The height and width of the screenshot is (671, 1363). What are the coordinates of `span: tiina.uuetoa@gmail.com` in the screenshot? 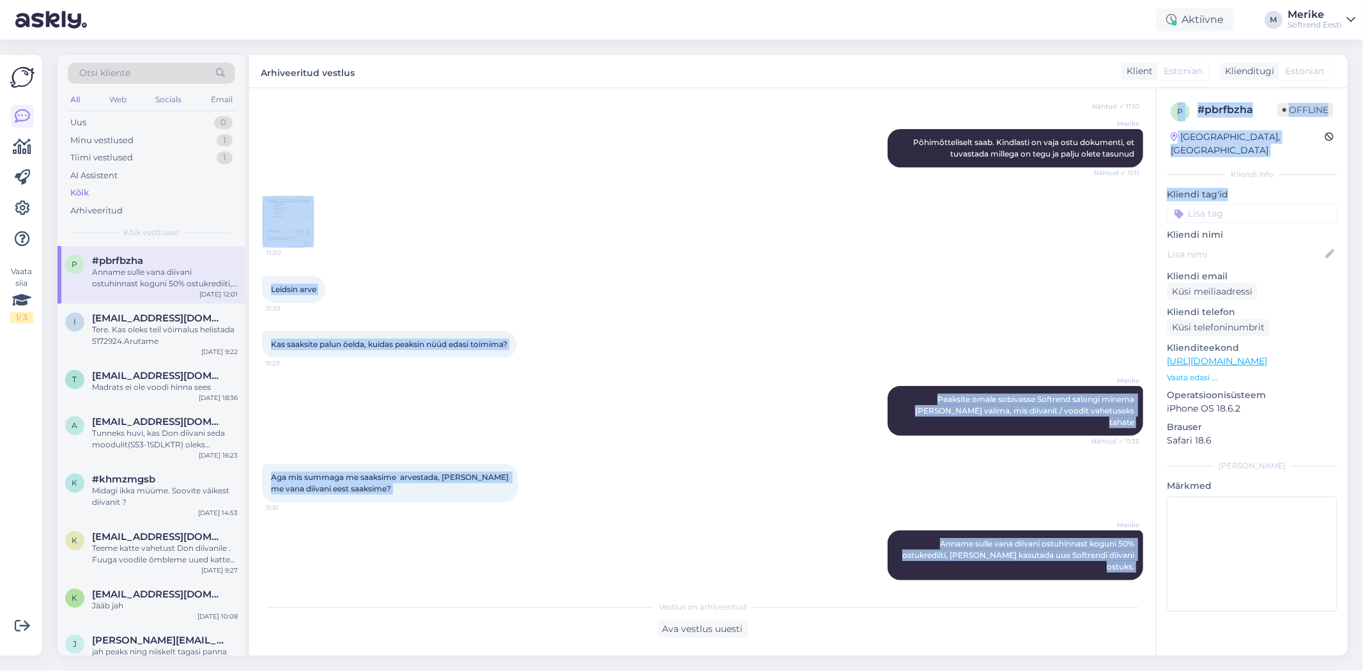 It's located at (158, 376).